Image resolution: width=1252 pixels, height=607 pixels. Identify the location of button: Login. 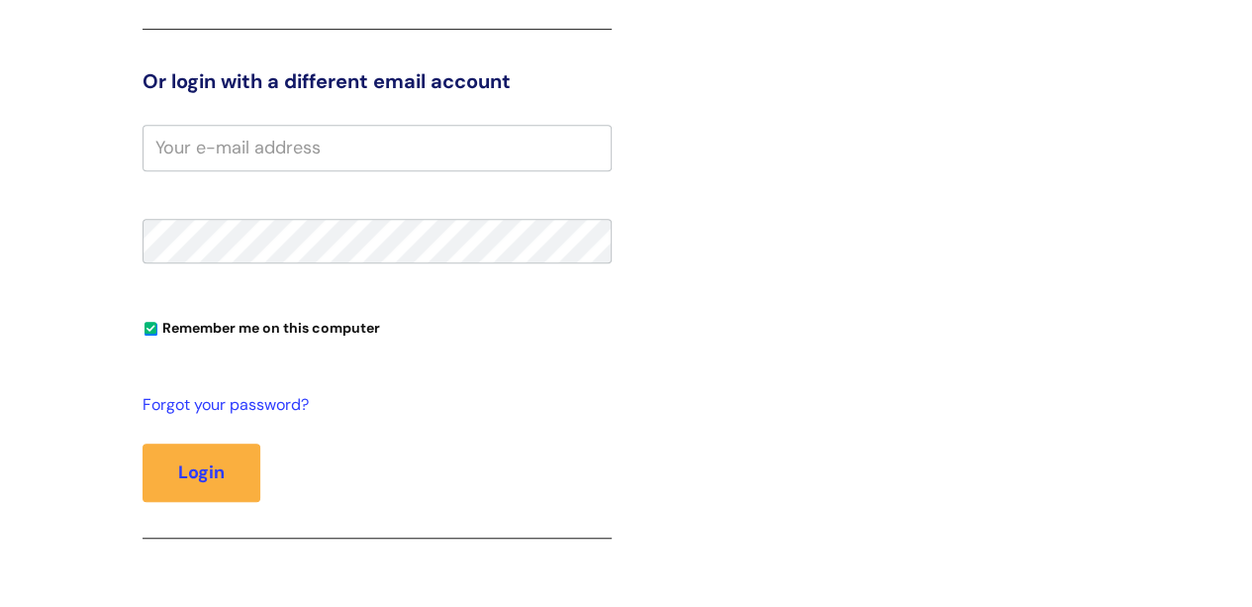
(201, 472).